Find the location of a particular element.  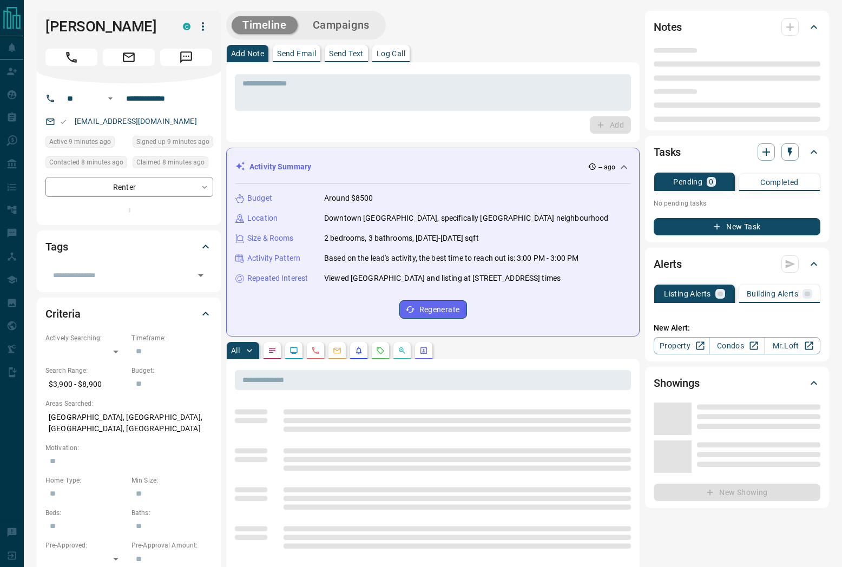

p: Building Alerts is located at coordinates (772, 294).